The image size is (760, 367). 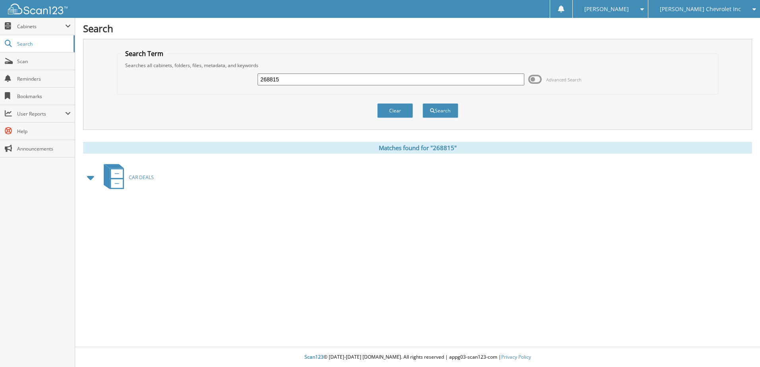 What do you see at coordinates (564, 80) in the screenshot?
I see `span: Advanced Search` at bounding box center [564, 80].